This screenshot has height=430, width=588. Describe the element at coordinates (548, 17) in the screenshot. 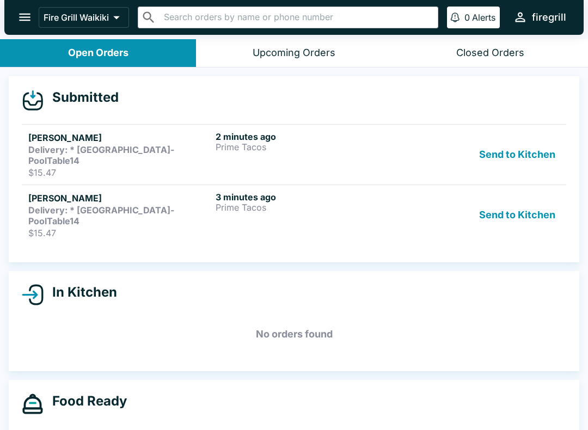

I see `div: firegrill` at that location.